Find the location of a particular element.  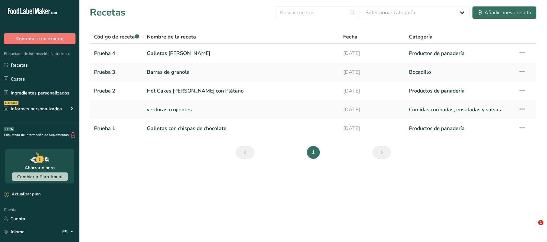

font: ES is located at coordinates (65, 232).